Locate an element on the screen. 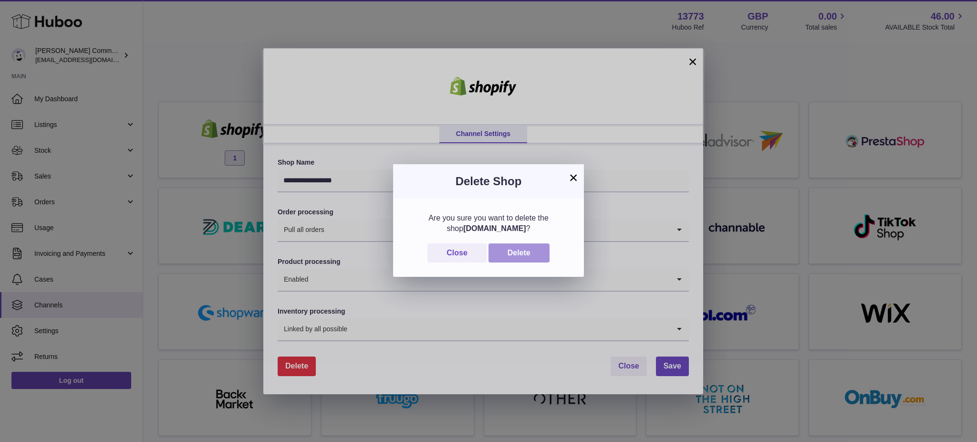 Image resolution: width=977 pixels, height=442 pixels. div: Are you sure you want to delete the shop ? is located at coordinates (488, 223).